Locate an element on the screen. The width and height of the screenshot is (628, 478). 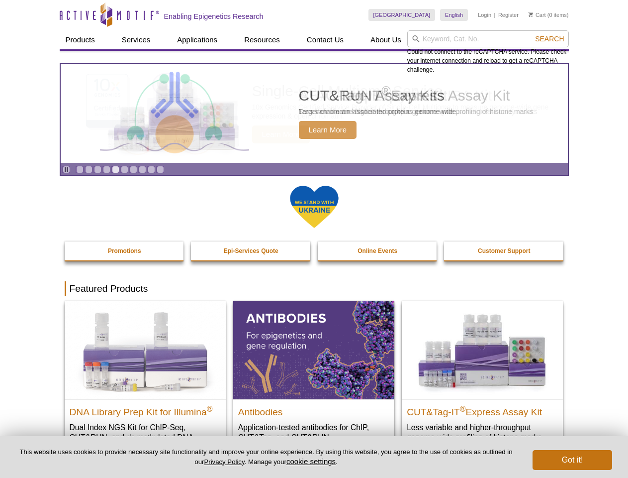
span: Search is located at coordinates (550, 39).